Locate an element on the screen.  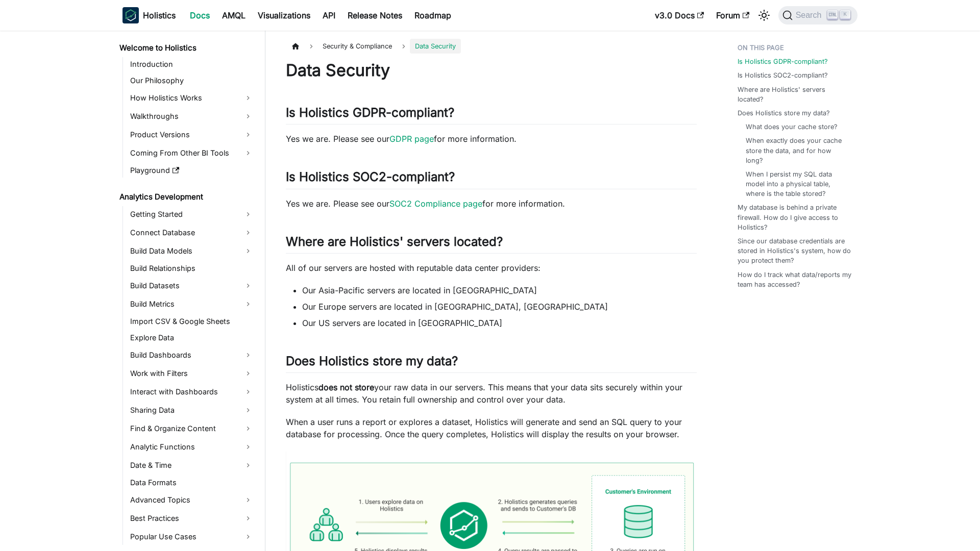
a: Explore Data is located at coordinates (191, 338).